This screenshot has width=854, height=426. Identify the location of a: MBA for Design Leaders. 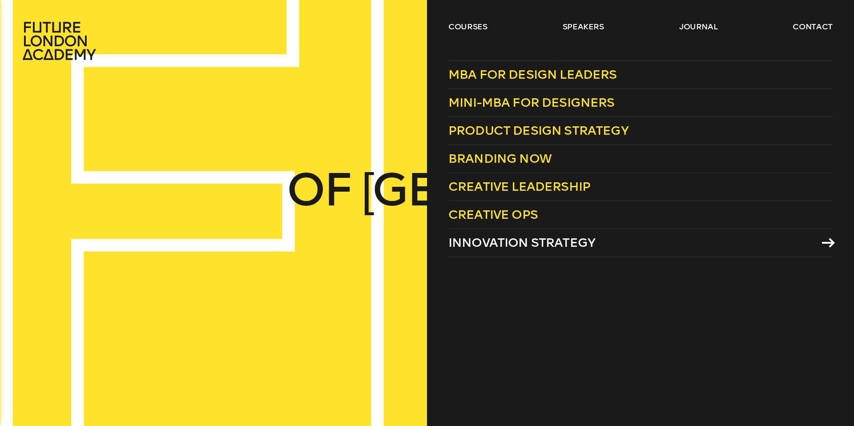
(641, 75).